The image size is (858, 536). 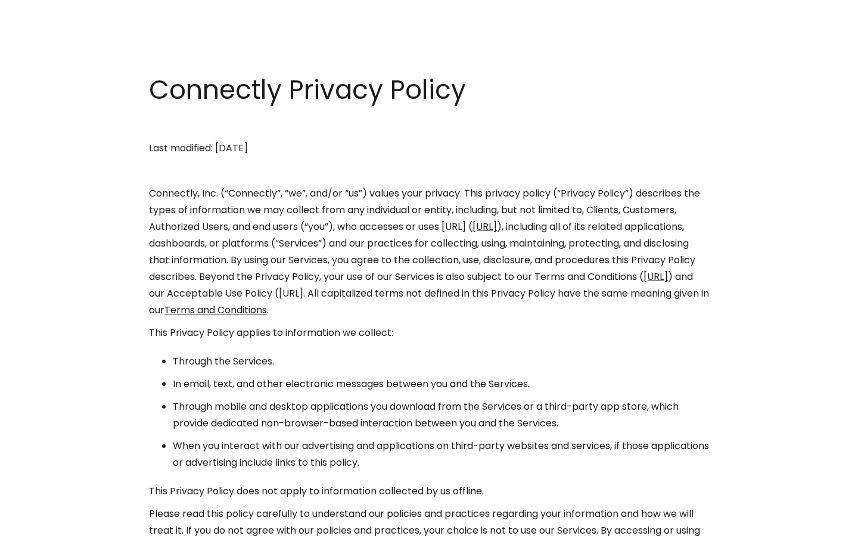 What do you see at coordinates (441, 455) in the screenshot?
I see `li: When you interact with our advertising and applications on third-party websites and services, if ...` at bounding box center [441, 455].